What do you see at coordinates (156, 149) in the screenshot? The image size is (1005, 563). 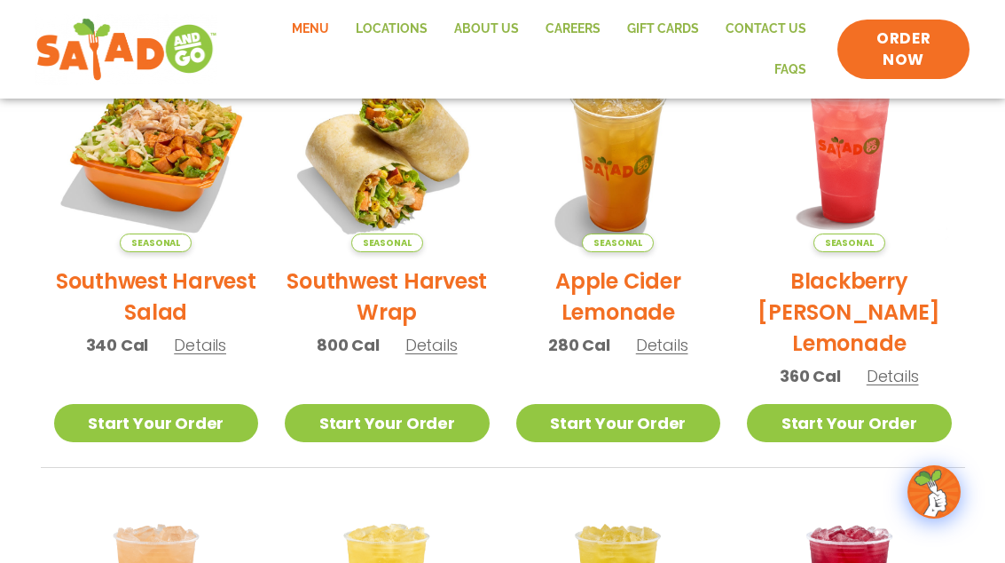 I see `img: Product photo for Southwest Harvest Salad` at bounding box center [156, 149].